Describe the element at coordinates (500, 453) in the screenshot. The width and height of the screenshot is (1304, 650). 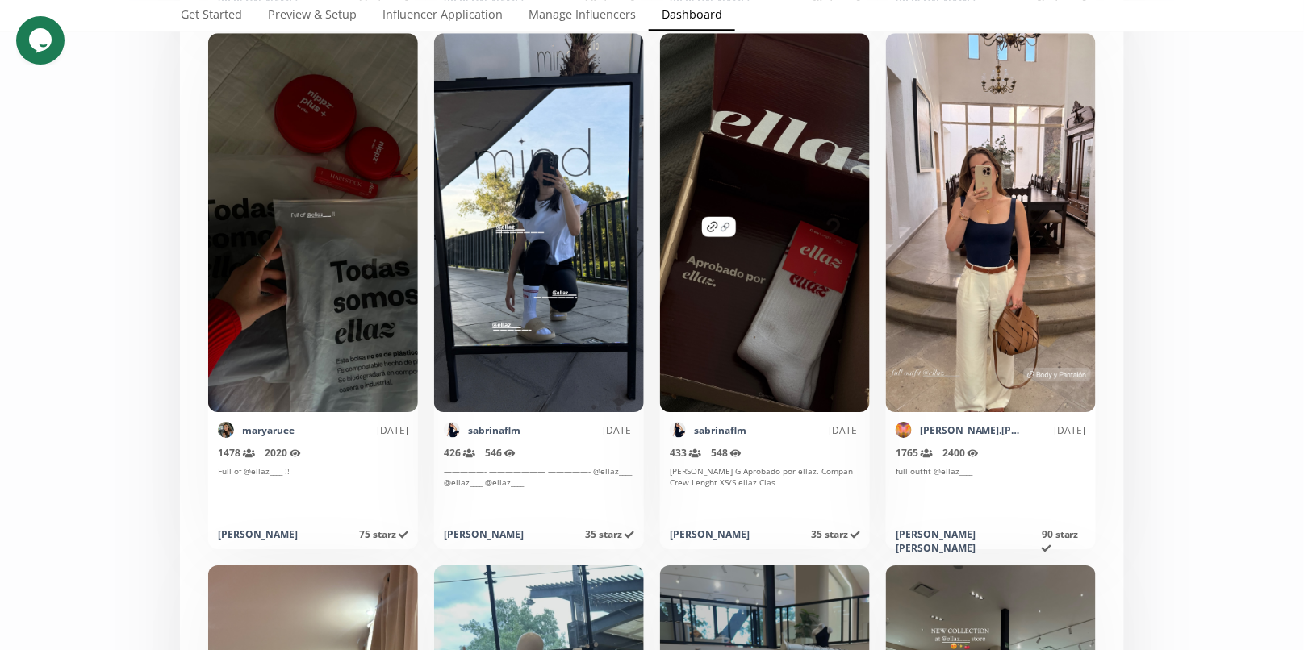
I see `span: 546` at that location.